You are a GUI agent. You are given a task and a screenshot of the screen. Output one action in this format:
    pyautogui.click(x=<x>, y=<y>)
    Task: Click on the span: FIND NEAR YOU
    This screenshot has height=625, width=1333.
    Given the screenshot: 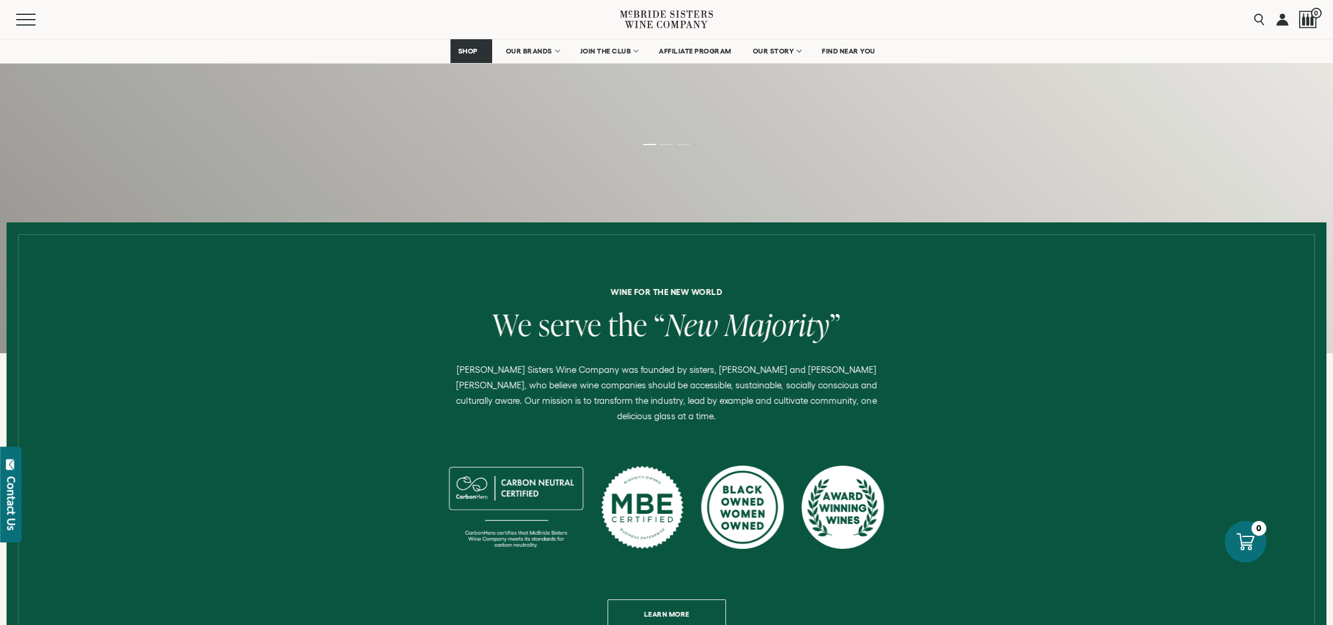 What is the action you would take?
    pyautogui.click(x=849, y=51)
    